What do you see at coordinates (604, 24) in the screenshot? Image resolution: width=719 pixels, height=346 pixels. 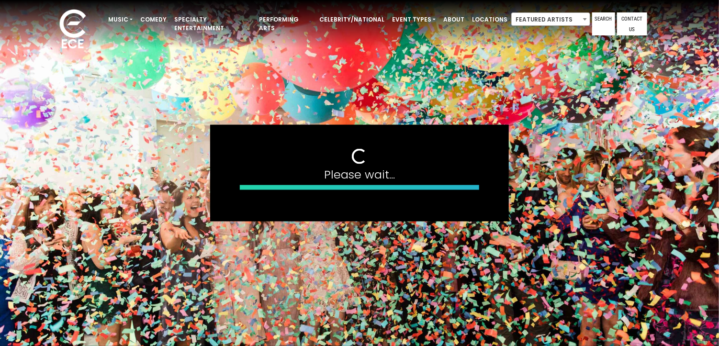 I see `a: Search` at bounding box center [604, 24].